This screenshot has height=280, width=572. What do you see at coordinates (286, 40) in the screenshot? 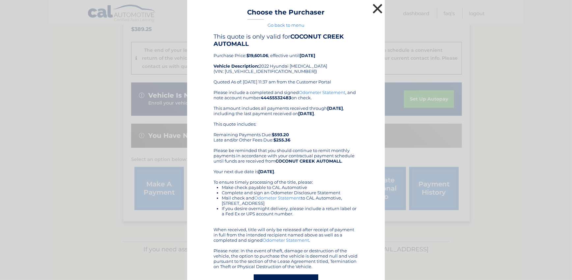
I see `h4: This quote is only valid for` at bounding box center [286, 40].